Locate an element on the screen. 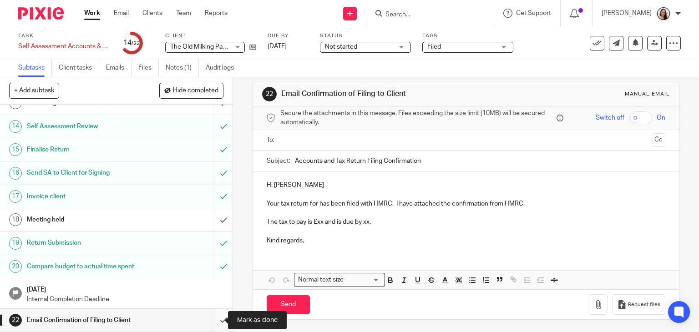  h1: Finalise Return is located at coordinates (86, 150).